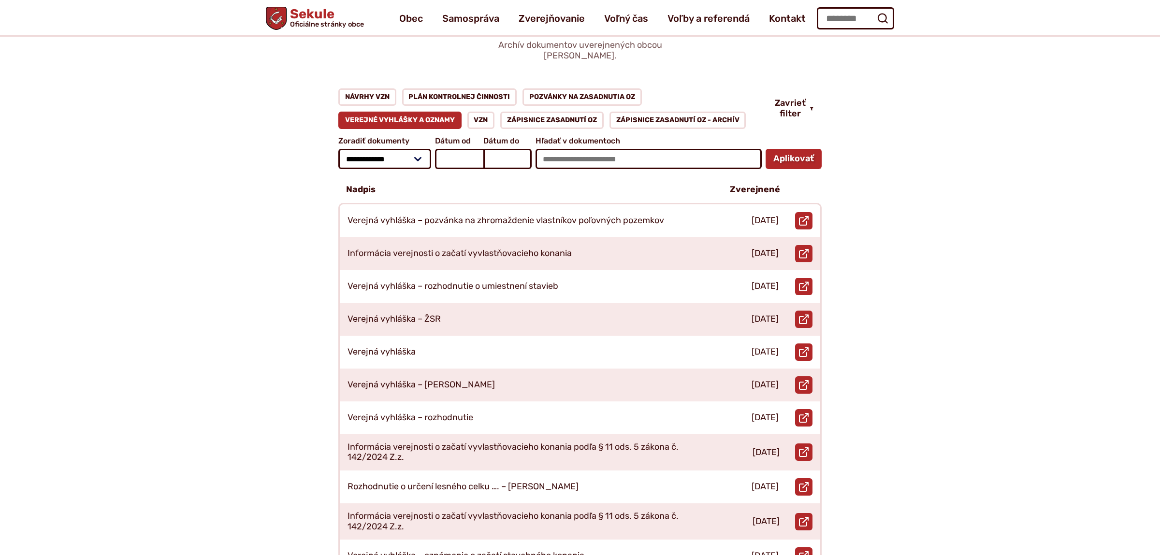  What do you see at coordinates (793, 159) in the screenshot?
I see `button: Aplikovať` at bounding box center [793, 159].